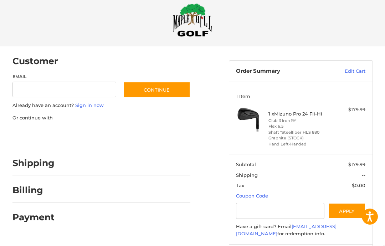 The image size is (385, 246). What do you see at coordinates (246, 164) in the screenshot?
I see `span: Subtotal` at bounding box center [246, 164].